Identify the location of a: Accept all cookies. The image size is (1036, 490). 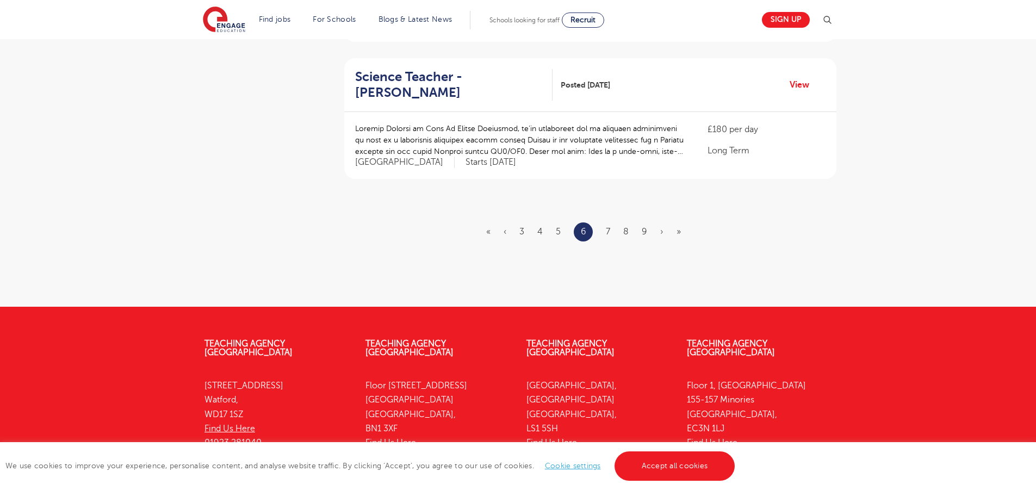
(675, 466).